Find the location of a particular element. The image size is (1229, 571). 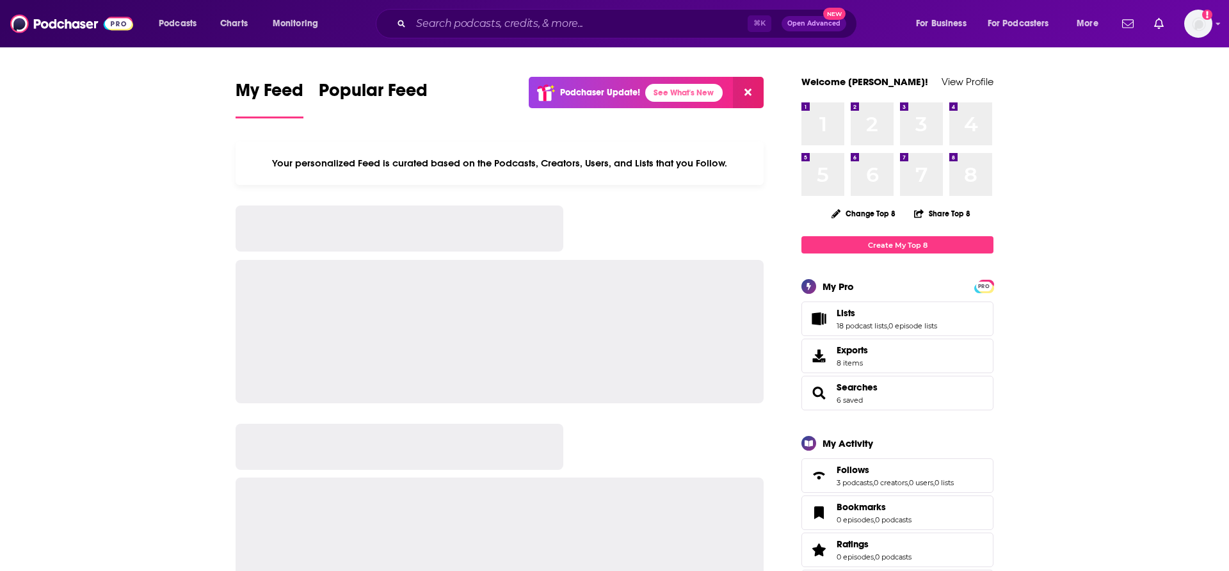

a: Podchaser - Follow, Share and Rate Podcasts is located at coordinates (72, 24).